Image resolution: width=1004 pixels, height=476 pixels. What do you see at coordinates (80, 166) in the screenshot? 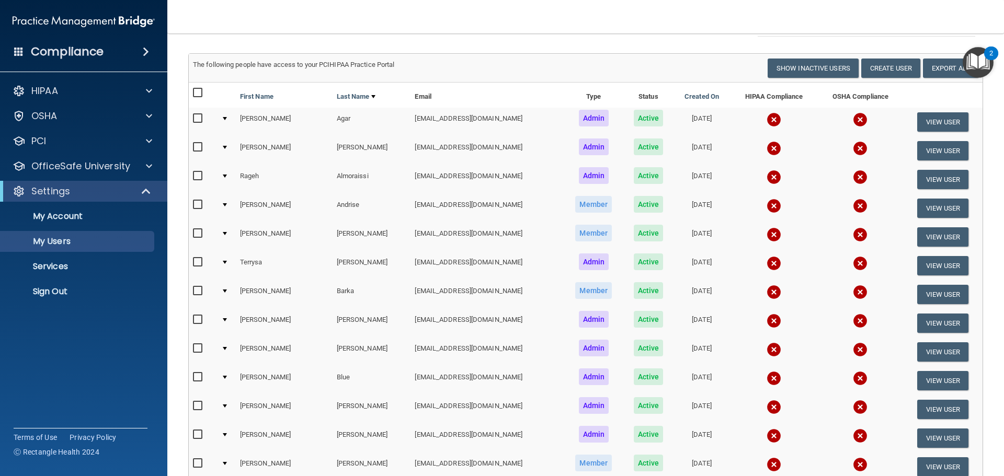
I see `p: OfficeSafe University` at bounding box center [80, 166].